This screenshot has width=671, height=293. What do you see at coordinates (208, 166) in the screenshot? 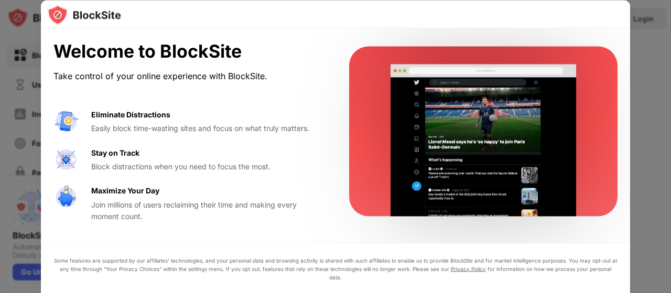
I see `div: Block distractions when you need to focus the most.` at bounding box center [208, 166].